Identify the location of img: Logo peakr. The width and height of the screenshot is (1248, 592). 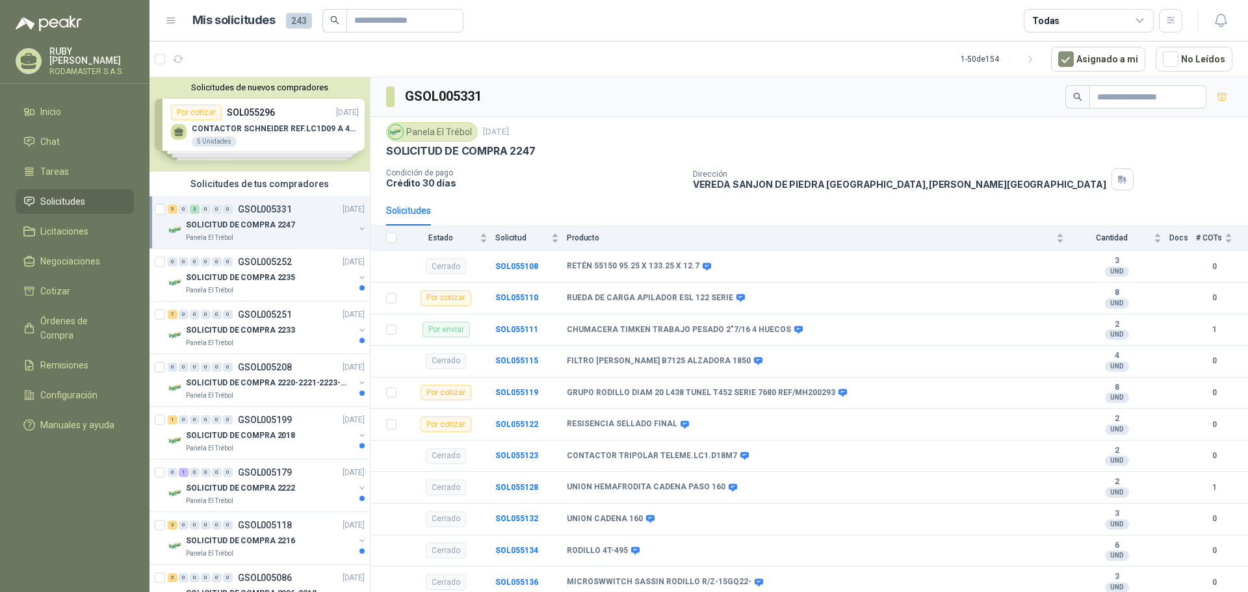
(49, 23).